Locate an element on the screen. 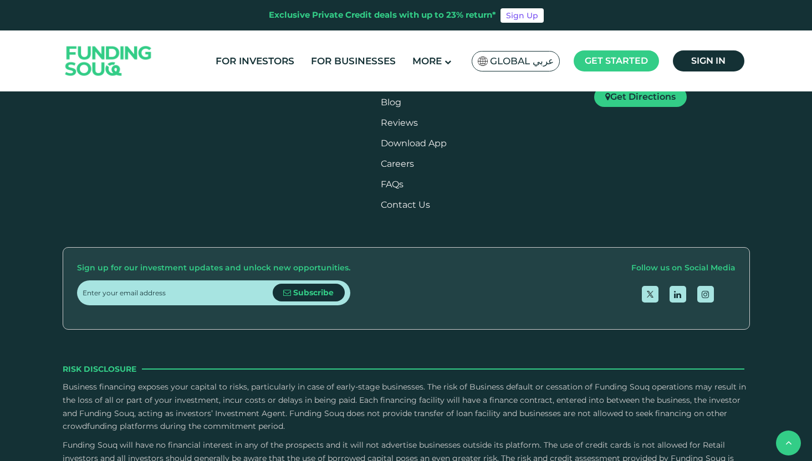 The image size is (812, 461). a: Blog is located at coordinates (391, 102).